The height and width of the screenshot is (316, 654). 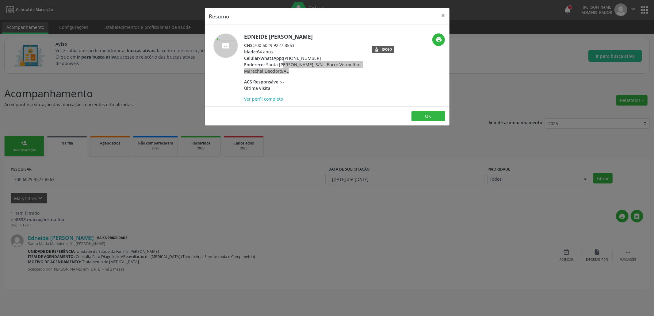 What do you see at coordinates (264, 99) in the screenshot?
I see `a: Ver perfil completo` at bounding box center [264, 99].